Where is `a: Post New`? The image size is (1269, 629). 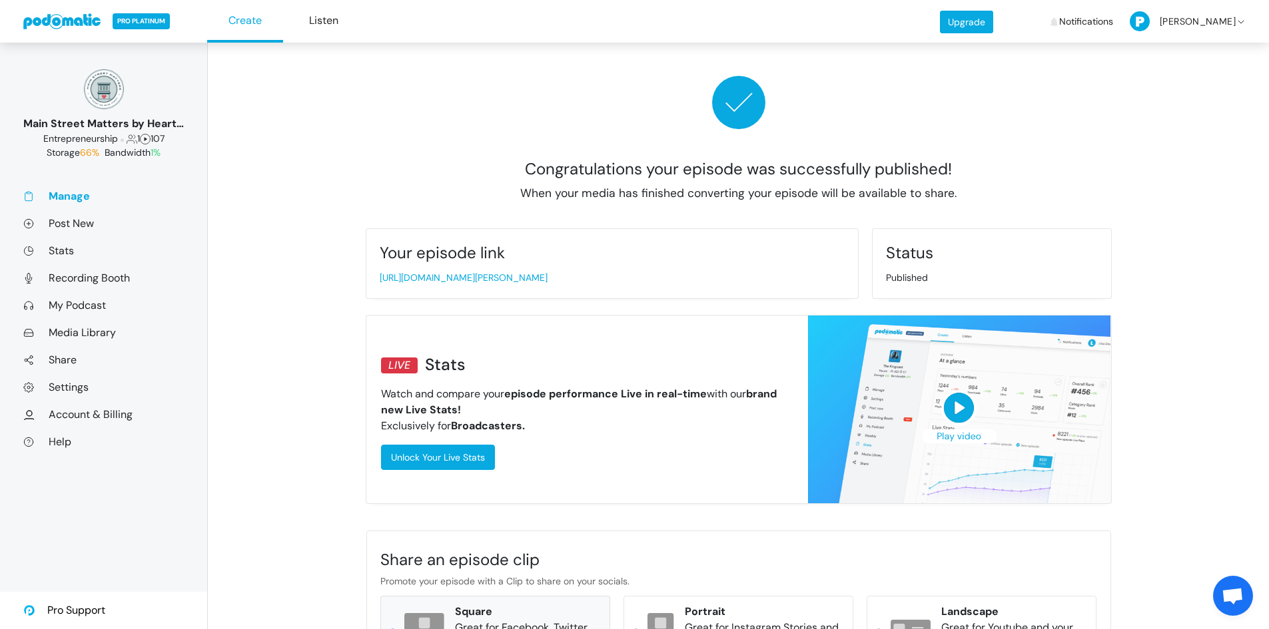
a: Post New is located at coordinates (103, 223).